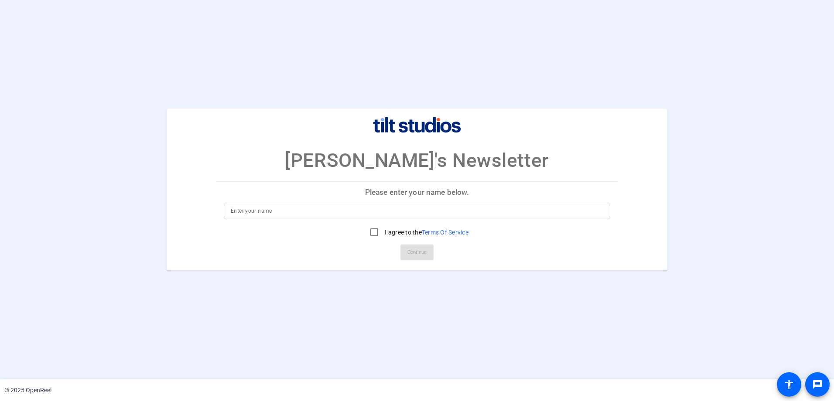 The width and height of the screenshot is (834, 401). Describe the element at coordinates (426, 232) in the screenshot. I see `label: I agree to the` at that location.